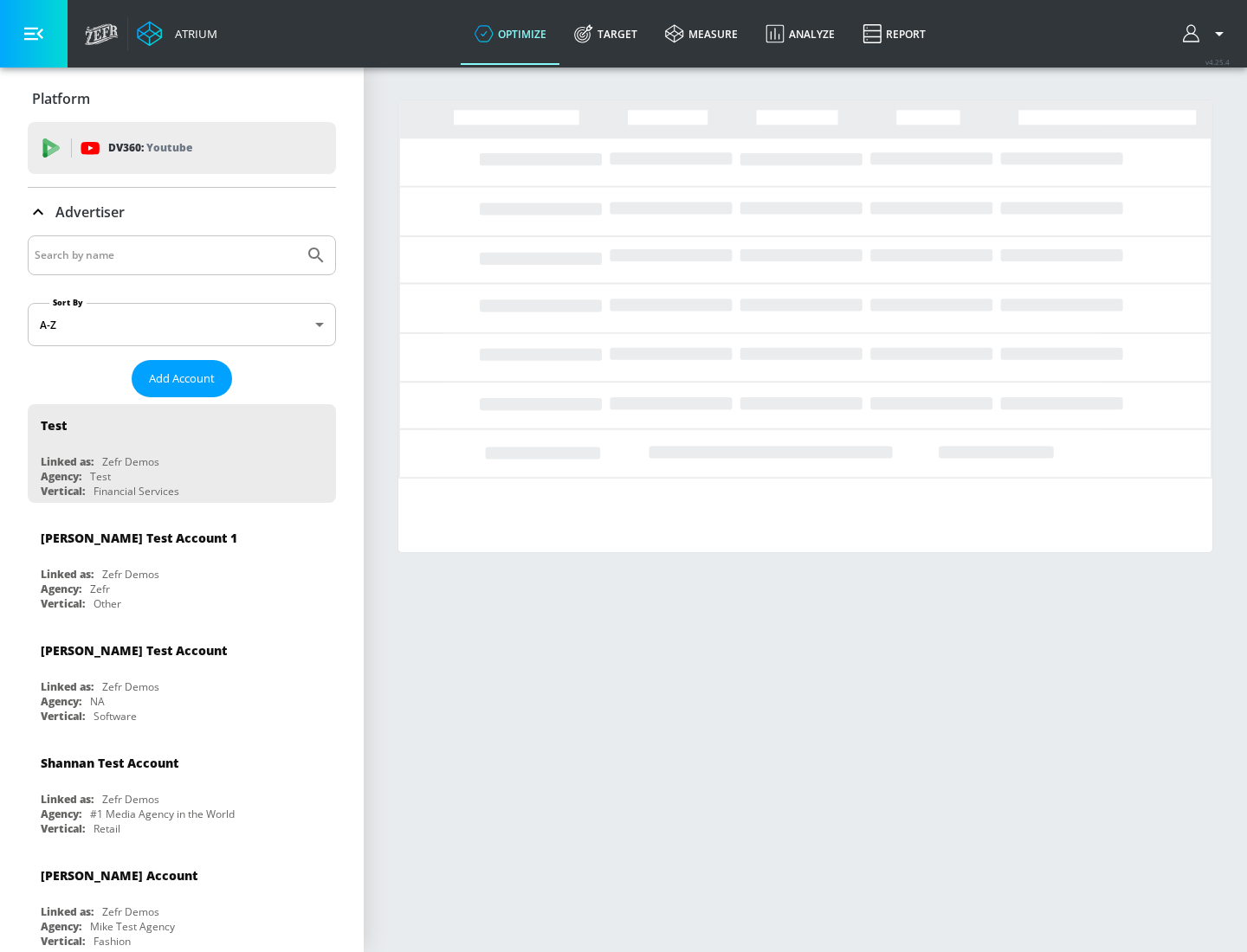 The height and width of the screenshot is (952, 1247). Describe the element at coordinates (132, 926) in the screenshot. I see `div: Mike Test Agency` at that location.